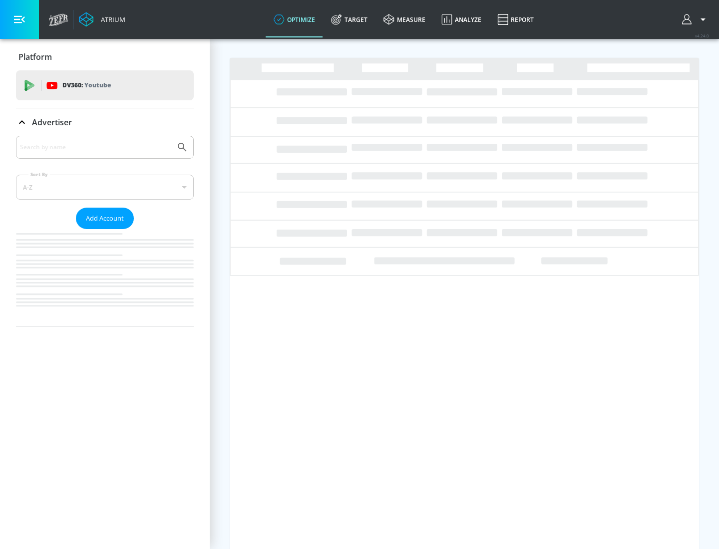 This screenshot has width=719, height=549. What do you see at coordinates (105, 187) in the screenshot?
I see `div: A-Z` at bounding box center [105, 187].